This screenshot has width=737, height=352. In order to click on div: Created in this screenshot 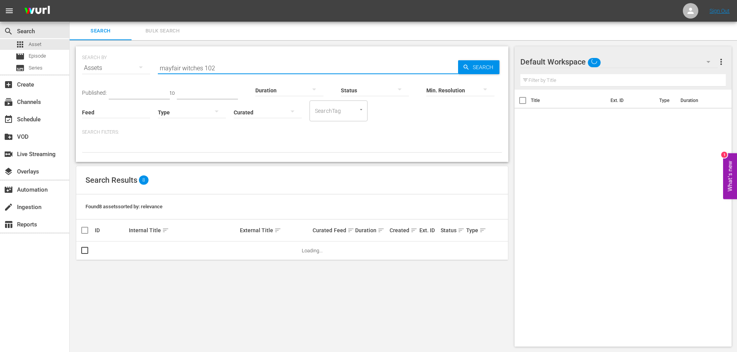, I will do `click(403, 231)`.